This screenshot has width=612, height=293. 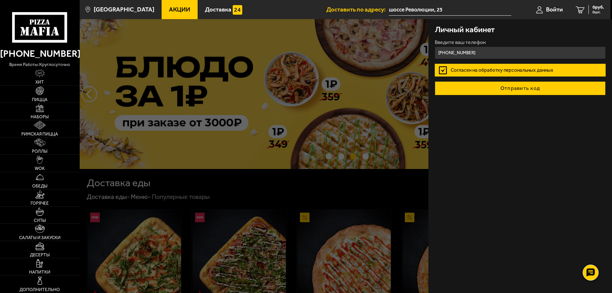 I want to click on span: Горячее, so click(x=40, y=203).